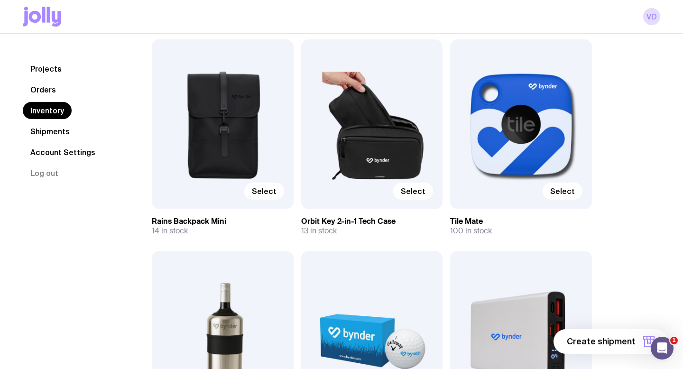 This screenshot has width=683, height=369. I want to click on a: Orders, so click(43, 90).